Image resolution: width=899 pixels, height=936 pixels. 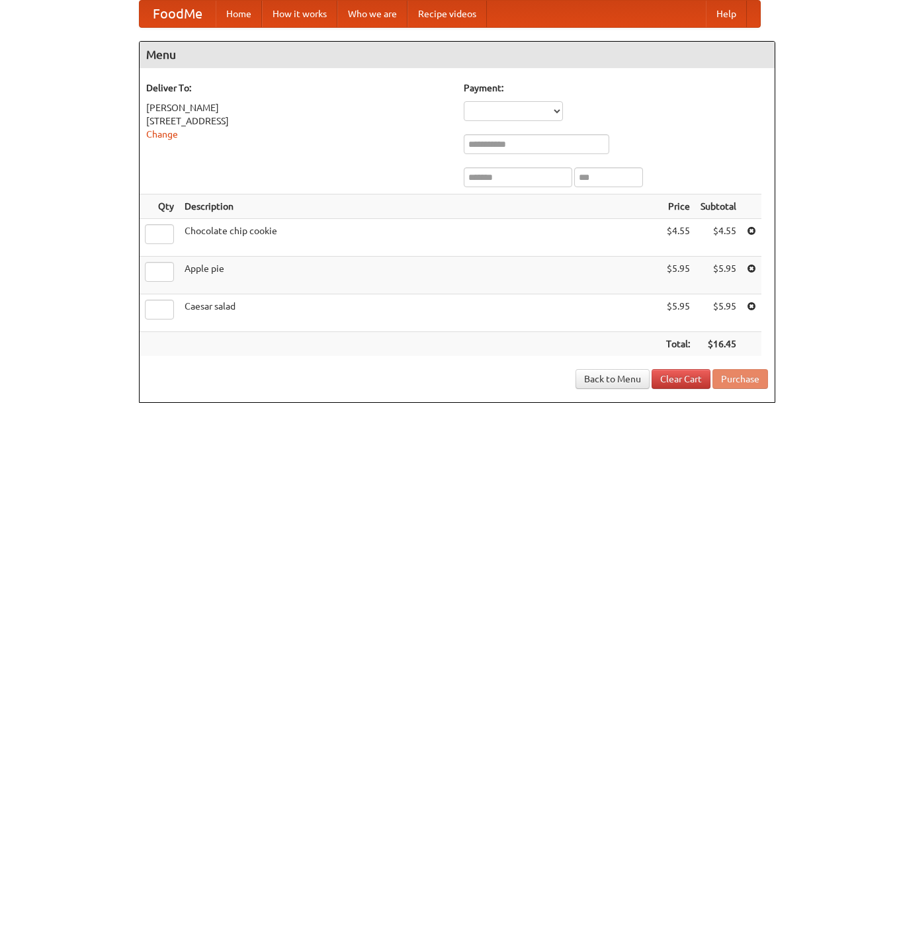 I want to click on a: Recipe videos, so click(x=447, y=14).